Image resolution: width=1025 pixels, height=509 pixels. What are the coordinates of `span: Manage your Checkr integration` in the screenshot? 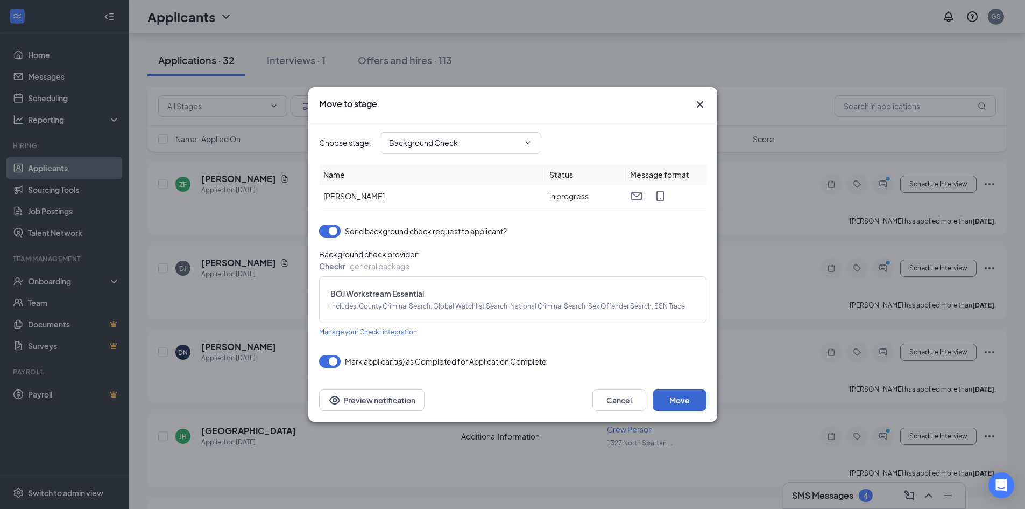 It's located at (368, 331).